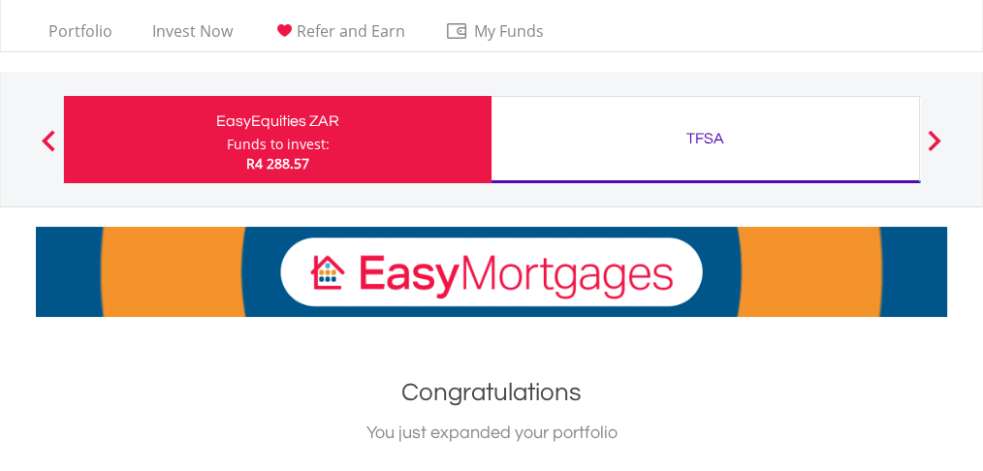 This screenshot has height=471, width=983. I want to click on span: R4 288.57, so click(277, 163).